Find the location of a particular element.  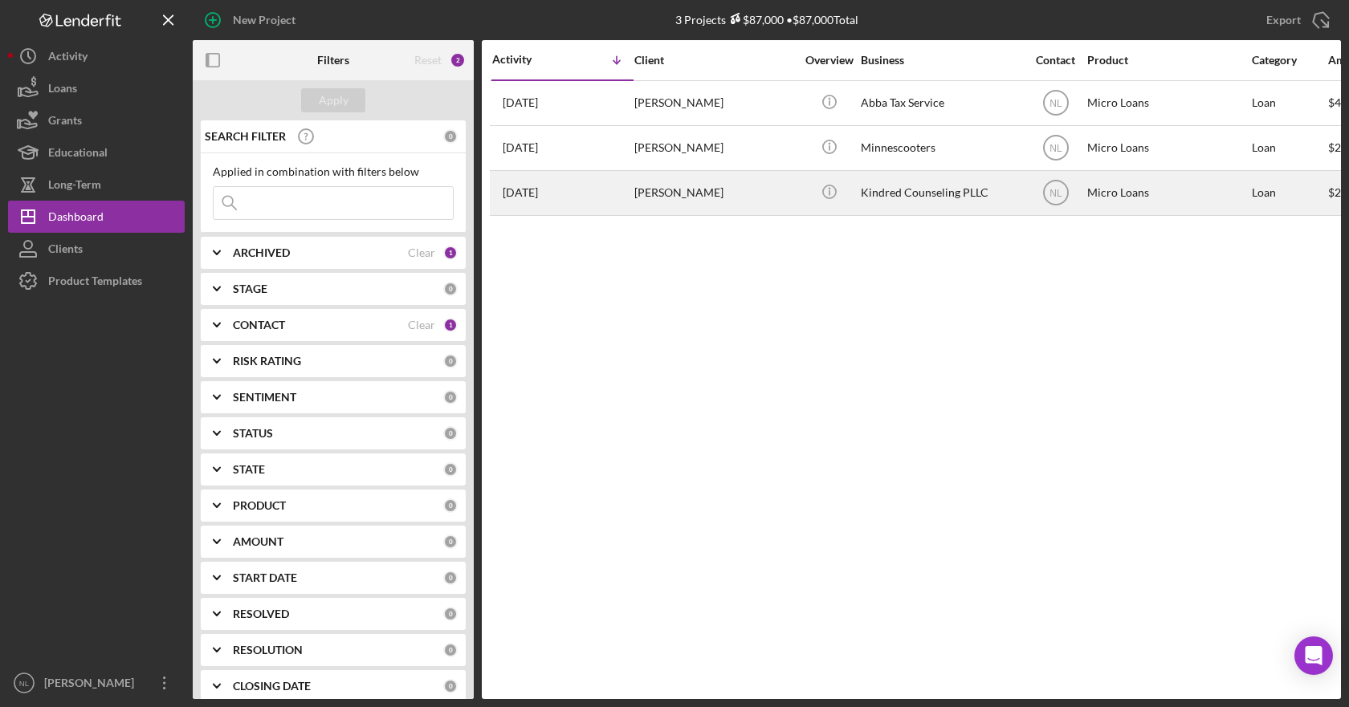

b: CLOSING DATE is located at coordinates (271, 686).